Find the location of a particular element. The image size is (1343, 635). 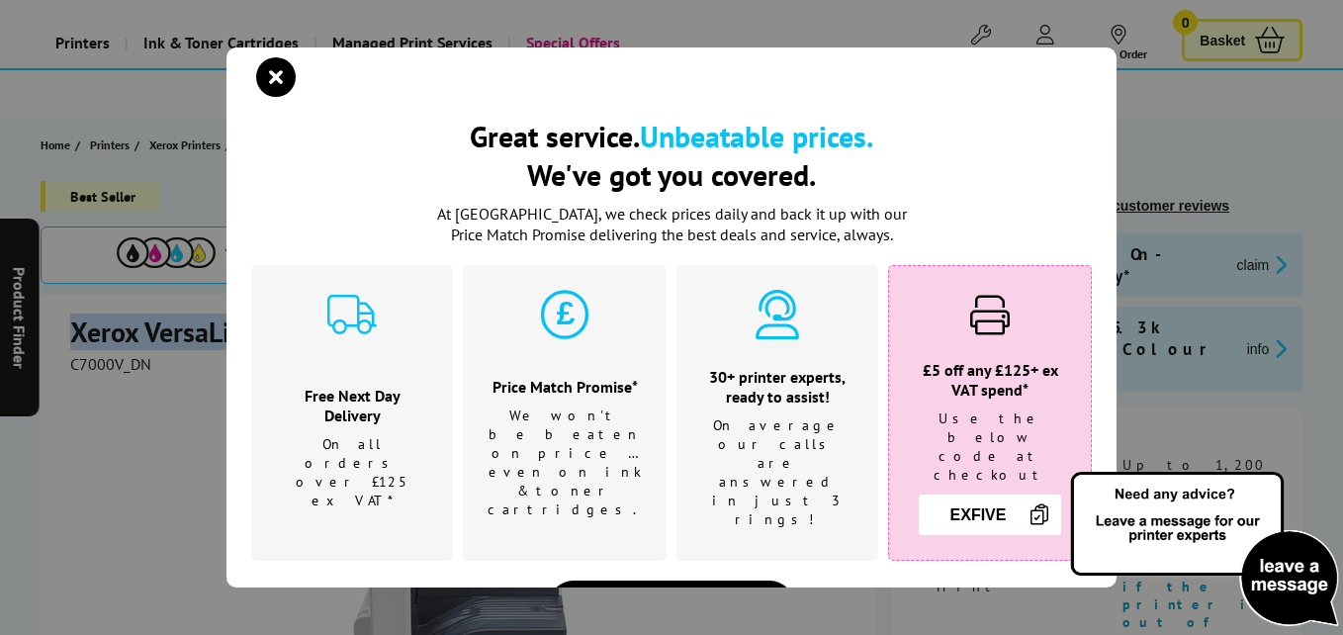

div: Continue Shopping is located at coordinates (671, 606).